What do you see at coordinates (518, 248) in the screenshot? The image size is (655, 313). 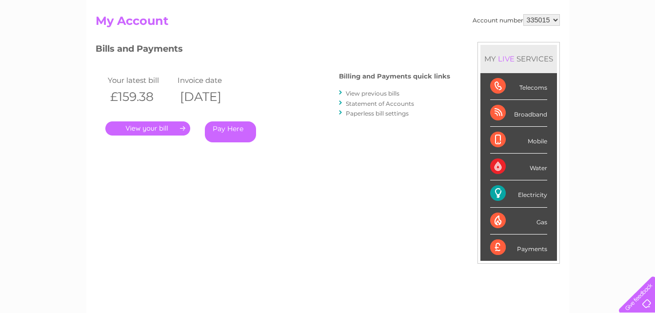 I see `div: Payments` at bounding box center [518, 248].